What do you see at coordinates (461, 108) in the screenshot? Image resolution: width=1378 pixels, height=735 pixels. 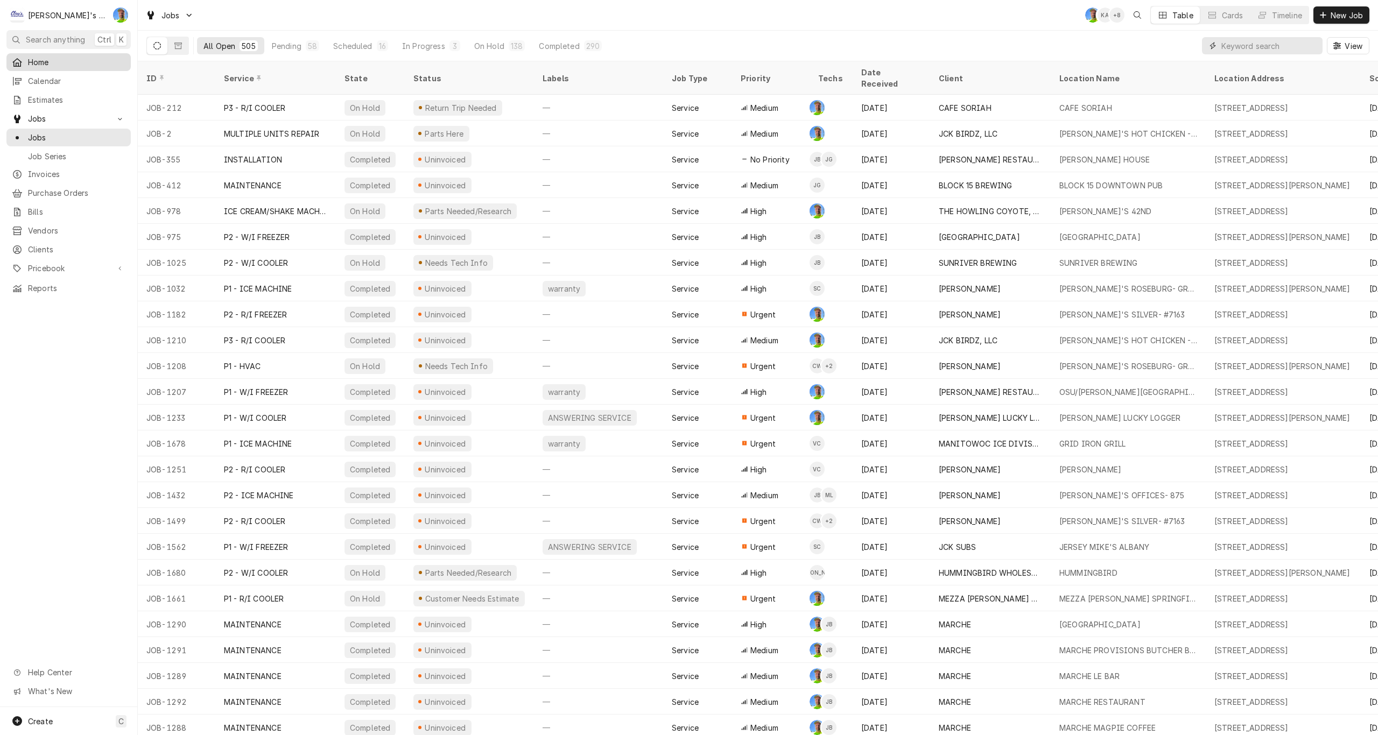 I see `div: Return Trip Needed` at bounding box center [461, 108].